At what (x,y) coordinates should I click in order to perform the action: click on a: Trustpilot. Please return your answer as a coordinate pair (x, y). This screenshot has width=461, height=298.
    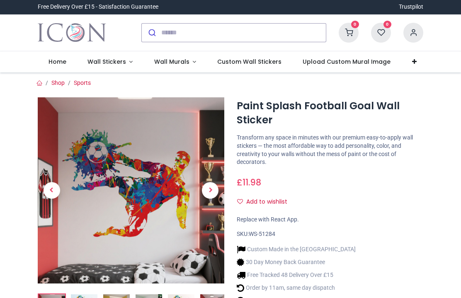
    Looking at the image, I should click on (411, 7).